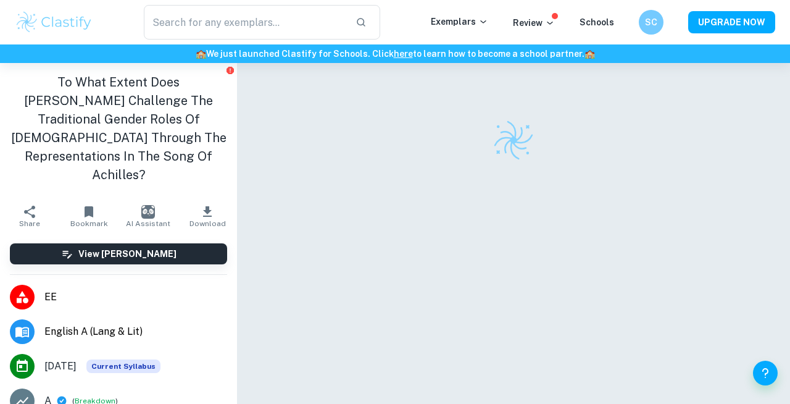 Image resolution: width=790 pixels, height=404 pixels. I want to click on button: Download, so click(207, 216).